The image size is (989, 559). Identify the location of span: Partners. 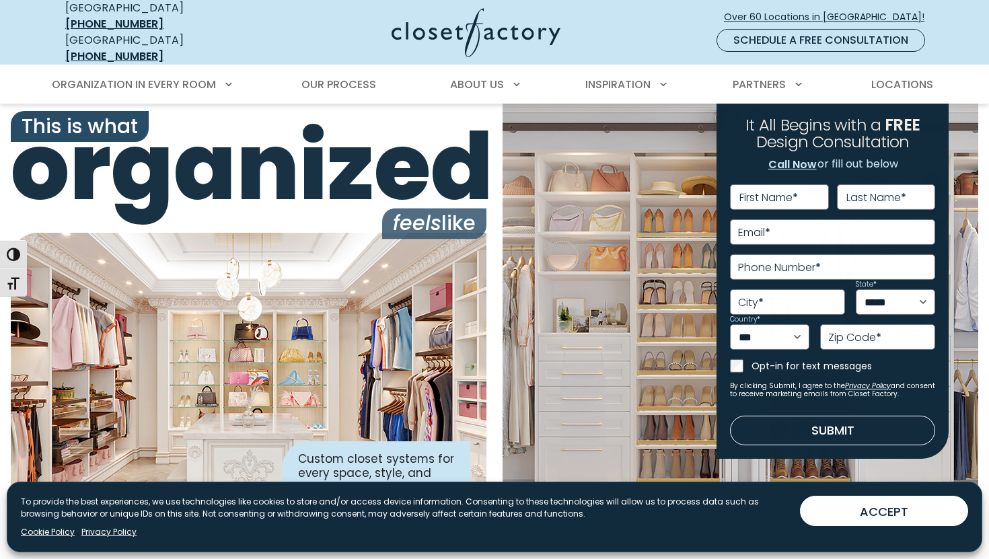
(759, 84).